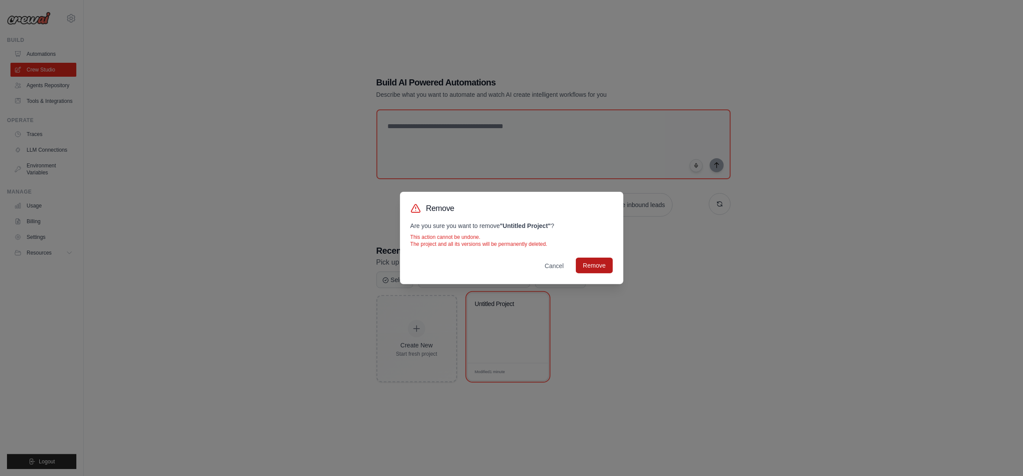 The width and height of the screenshot is (1023, 476). What do you see at coordinates (554, 266) in the screenshot?
I see `button: Cancel` at bounding box center [554, 266].